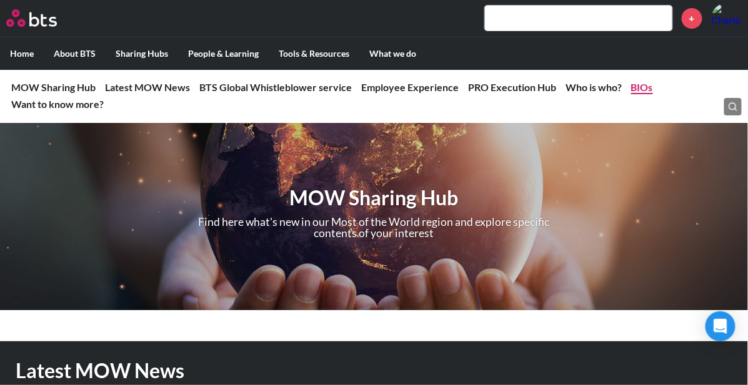 The height and width of the screenshot is (385, 748). I want to click on div: Open Intercom Messenger, so click(720, 327).